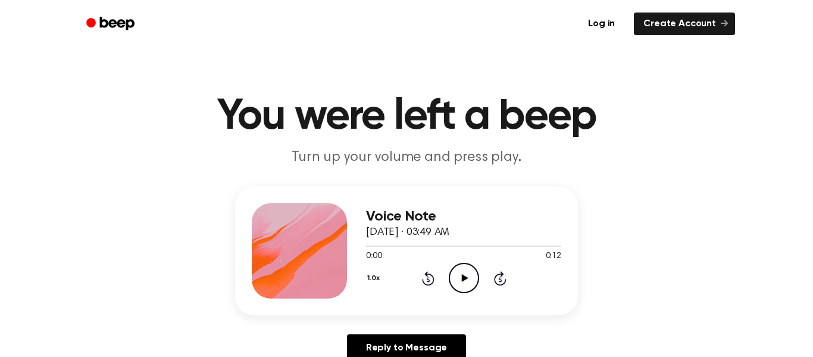 The width and height of the screenshot is (813, 357). What do you see at coordinates (464, 216) in the screenshot?
I see `h3: Voice Note` at bounding box center [464, 216].